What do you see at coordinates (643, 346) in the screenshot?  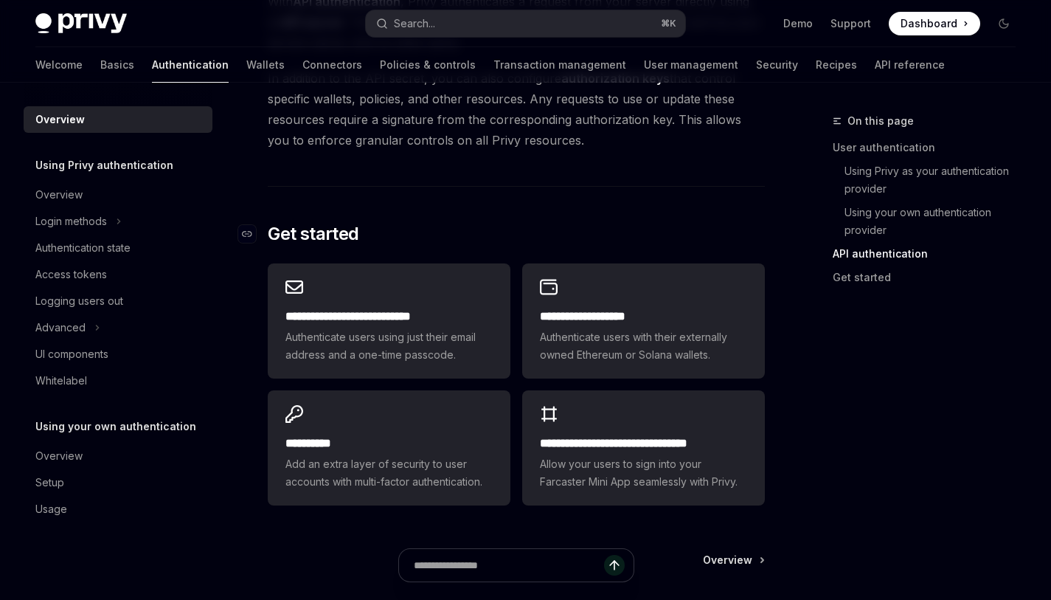 I see `span: Authenticate users with their externally owned Ethereum or Solana wallets.` at bounding box center [643, 346].